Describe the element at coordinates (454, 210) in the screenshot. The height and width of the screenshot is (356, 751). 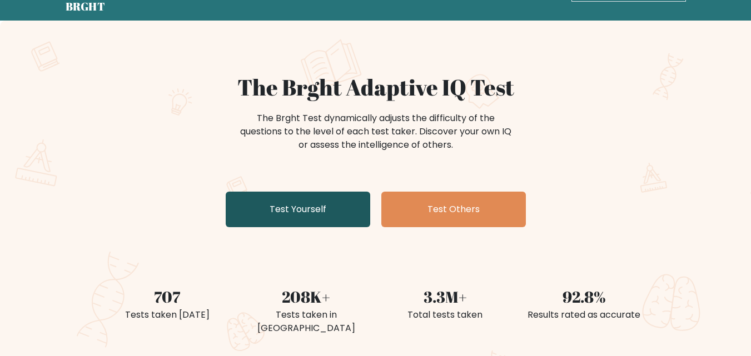
I see `a: Test Others` at that location.